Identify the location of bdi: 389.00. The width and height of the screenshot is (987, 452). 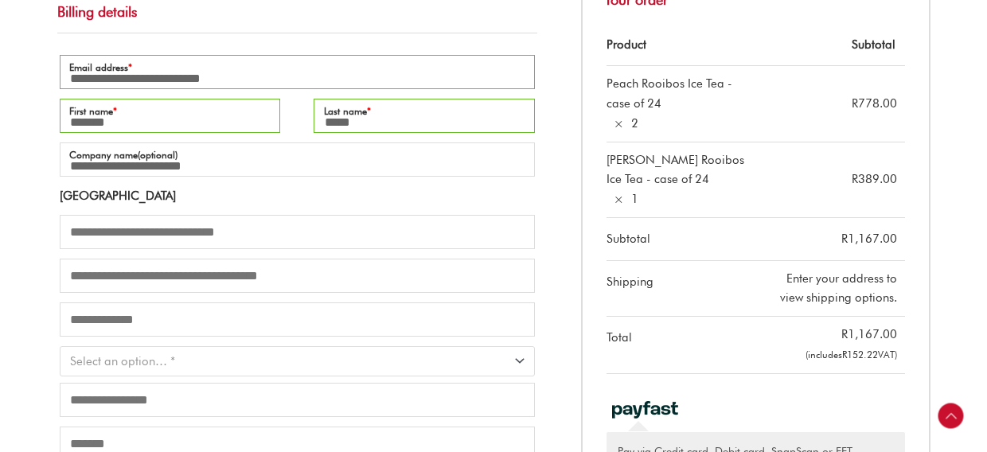
(874, 179).